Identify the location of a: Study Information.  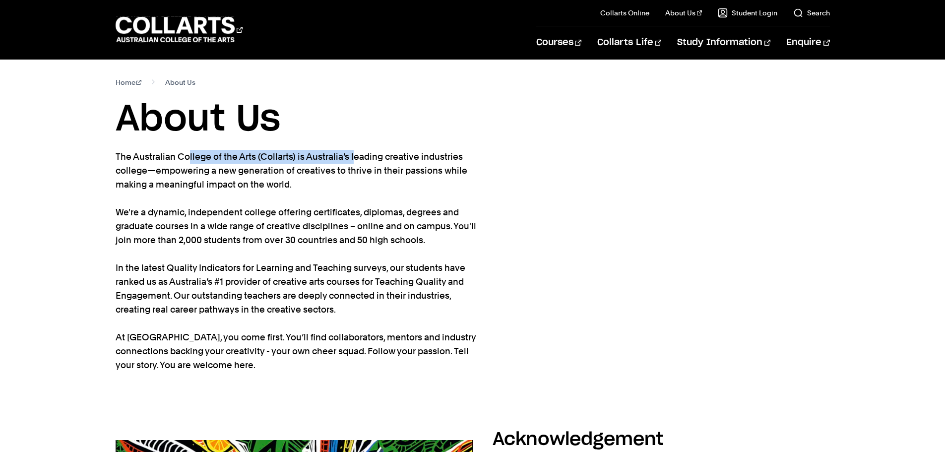
(724, 43).